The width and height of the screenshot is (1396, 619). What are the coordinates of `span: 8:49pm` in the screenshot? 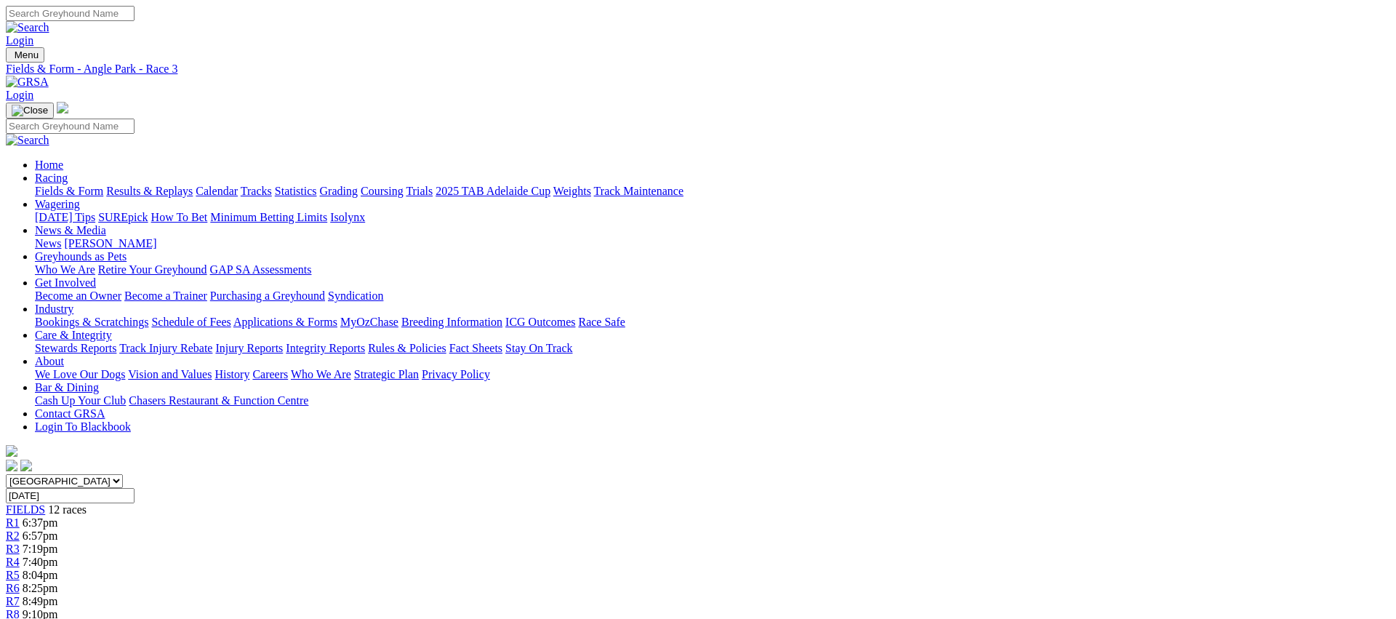 It's located at (40, 601).